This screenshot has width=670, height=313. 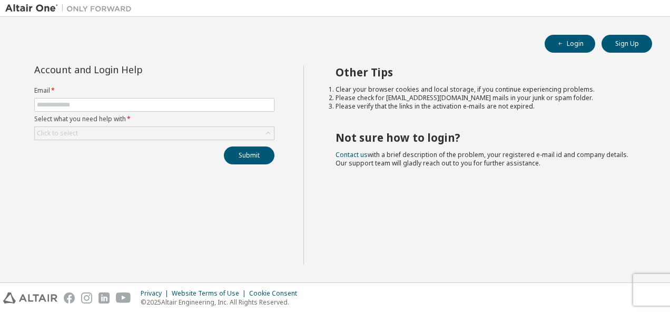 What do you see at coordinates (249, 155) in the screenshot?
I see `button: Submit` at bounding box center [249, 155].